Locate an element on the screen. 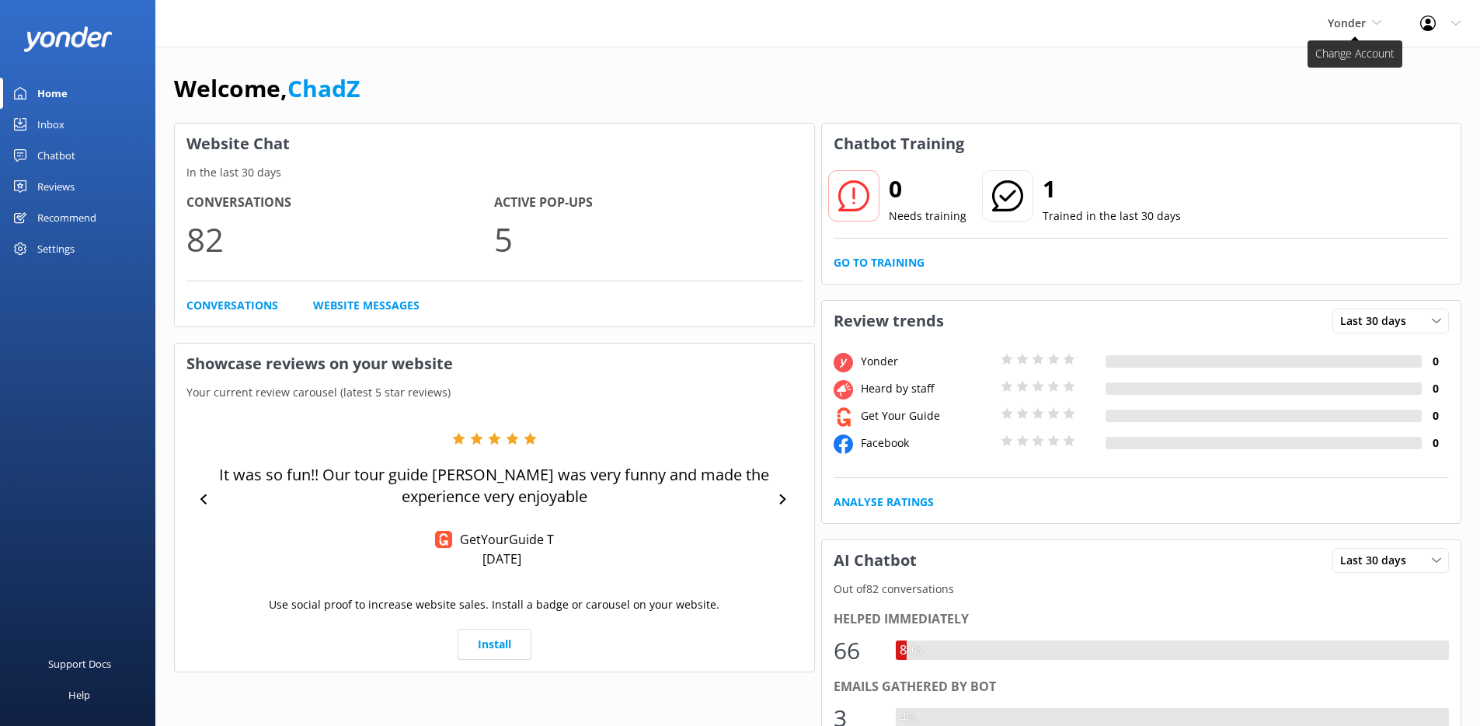 The width and height of the screenshot is (1480, 726). p: GetYourGuide T is located at coordinates (503, 539).